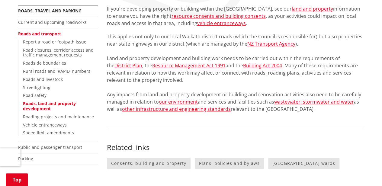 The image size is (382, 186). What do you see at coordinates (55, 42) in the screenshot?
I see `a: Report a road or footpath issue` at bounding box center [55, 42].